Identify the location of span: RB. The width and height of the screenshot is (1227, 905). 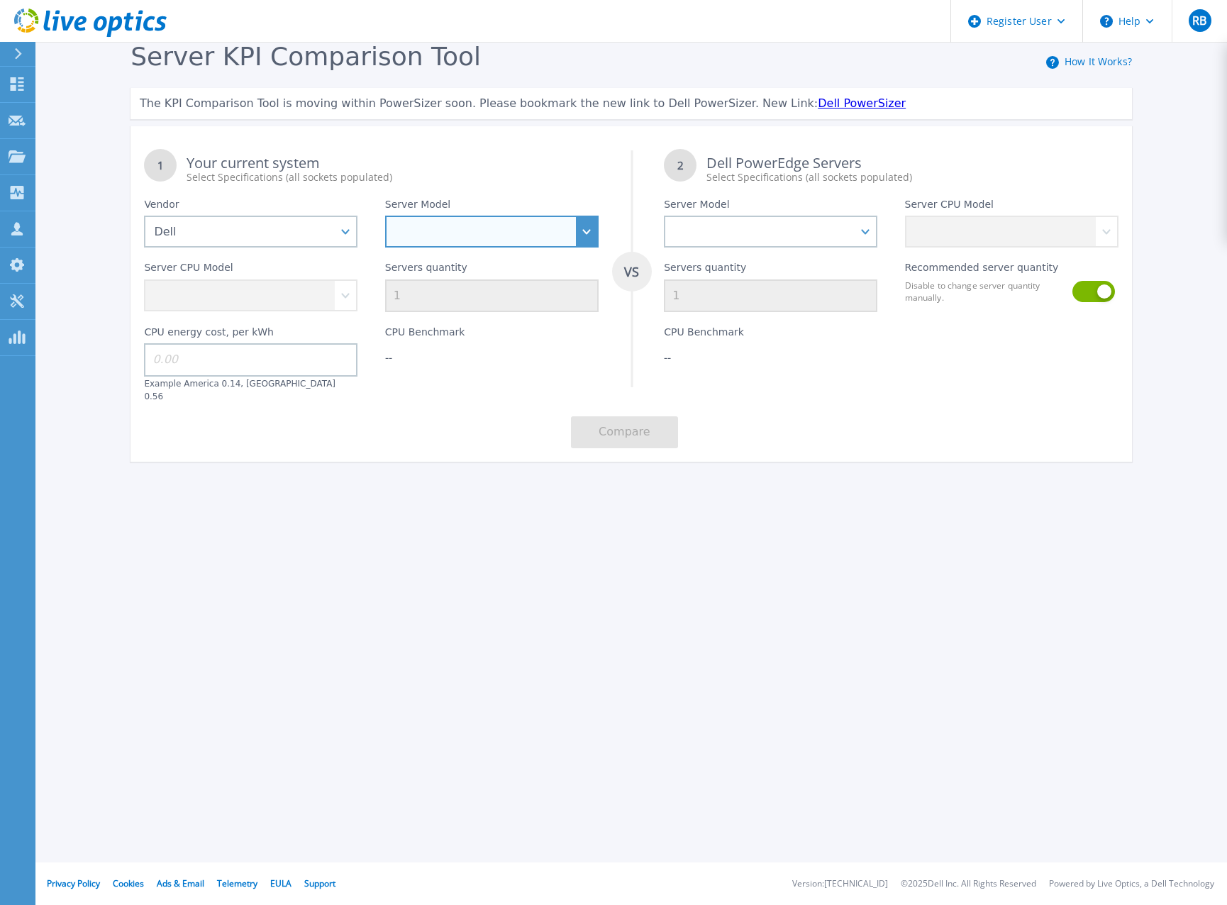
(1200, 21).